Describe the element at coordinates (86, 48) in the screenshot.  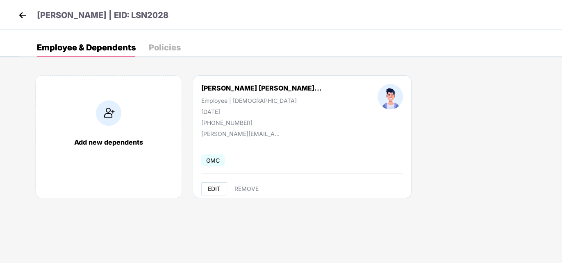
I see `div: Employee & Dependents` at that location.